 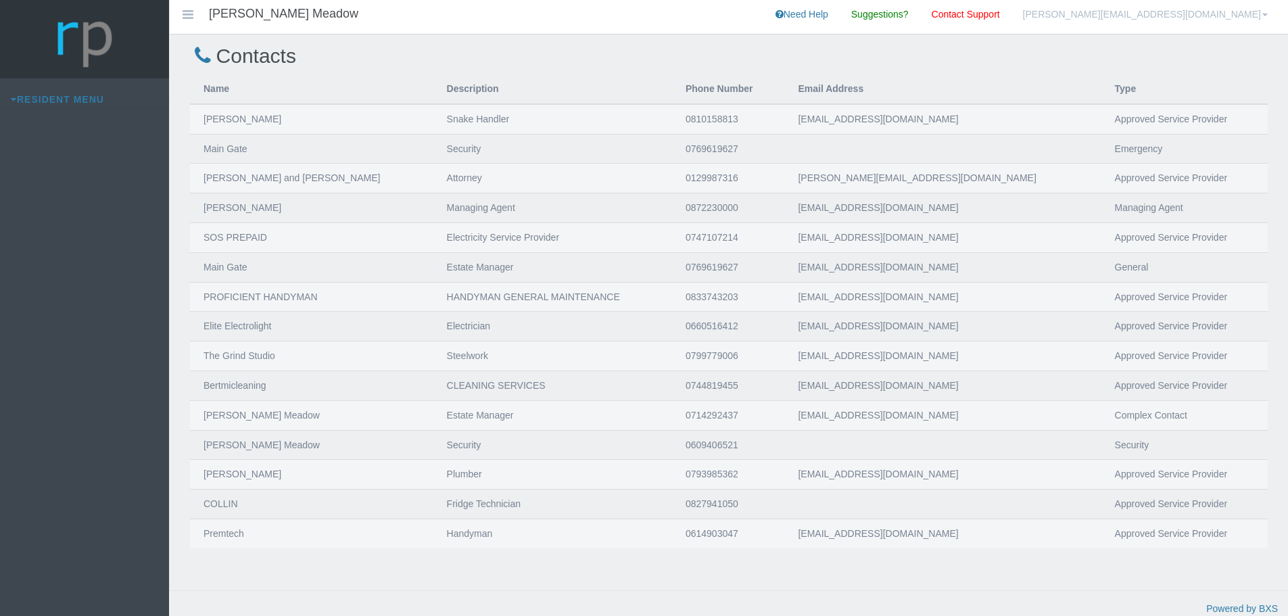 I want to click on td: 0747107214, so click(x=728, y=237).